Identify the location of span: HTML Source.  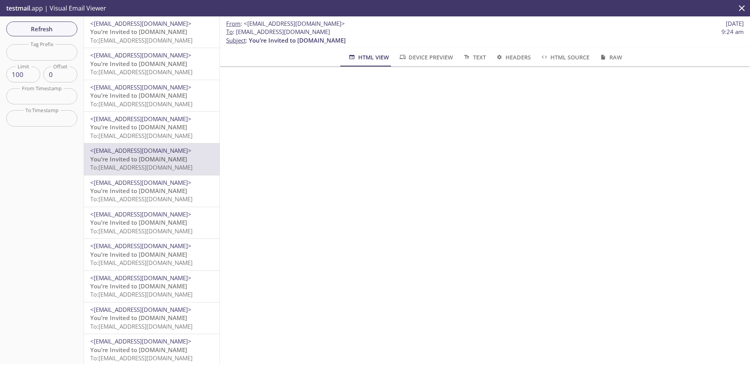
(565, 57).